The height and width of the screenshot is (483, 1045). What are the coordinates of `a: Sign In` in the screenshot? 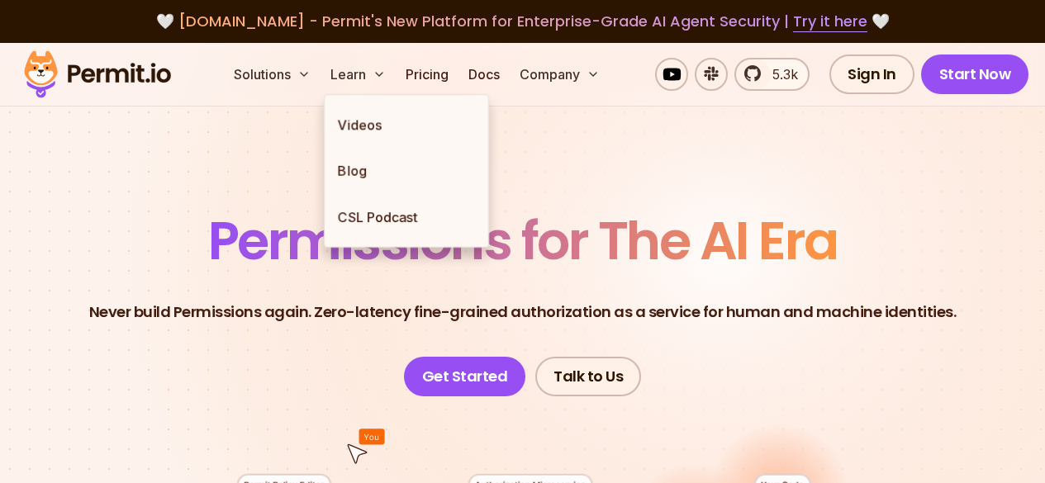 It's located at (872, 74).